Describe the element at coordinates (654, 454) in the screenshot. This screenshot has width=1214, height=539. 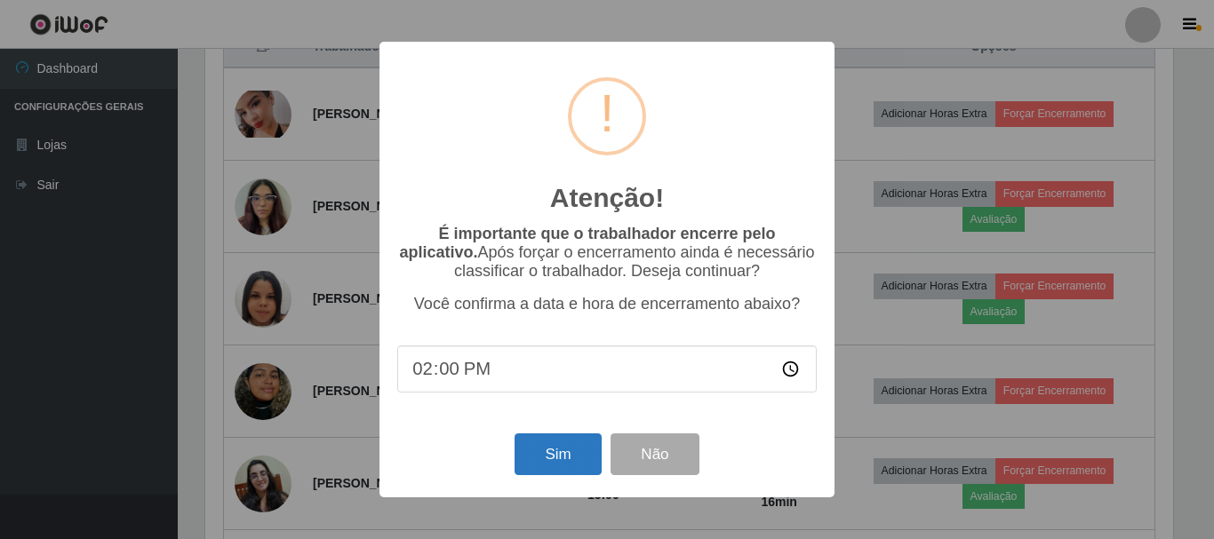
I see `button: Não` at that location.